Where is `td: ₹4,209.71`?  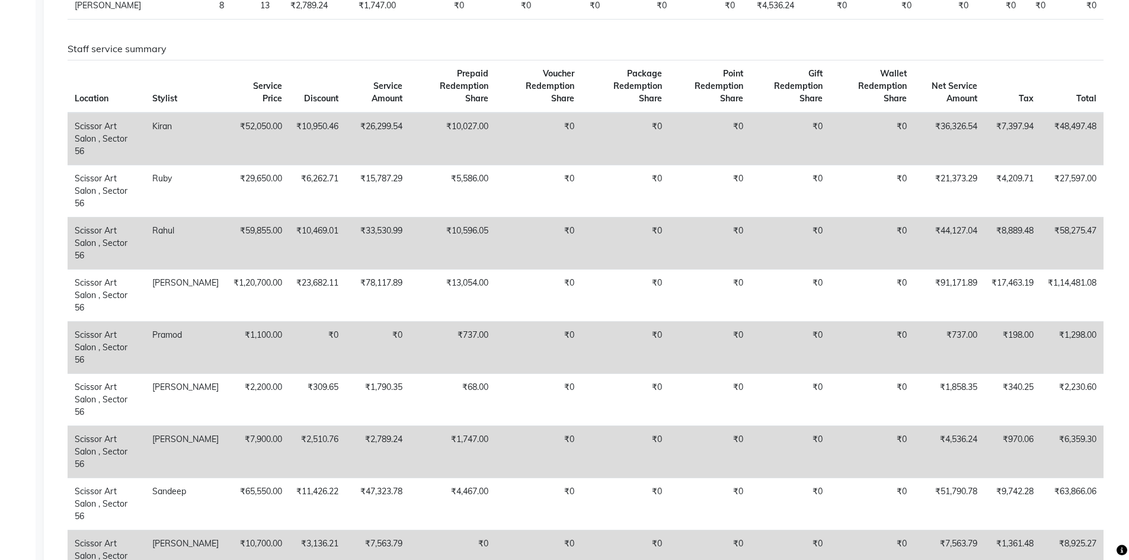
td: ₹4,209.71 is located at coordinates (1012, 191).